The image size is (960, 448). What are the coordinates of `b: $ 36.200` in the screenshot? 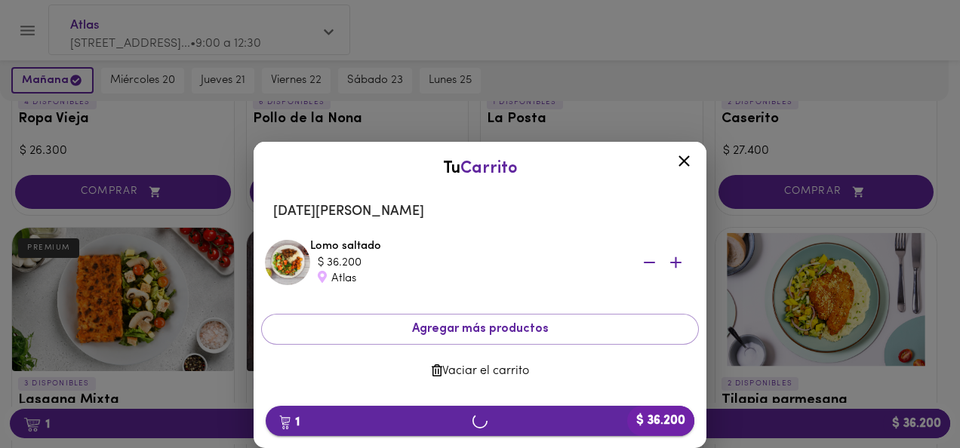 It's located at (660, 421).